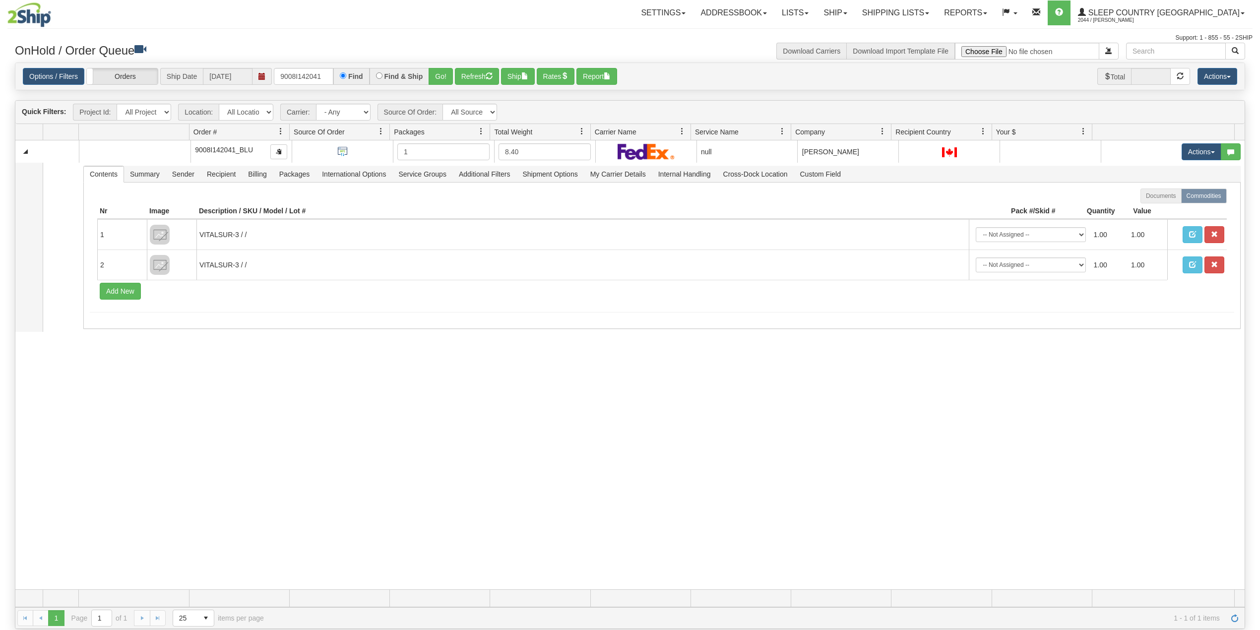 The height and width of the screenshot is (630, 1260). Describe the element at coordinates (1014, 211) in the screenshot. I see `th: Pack #/Skid #` at that location.